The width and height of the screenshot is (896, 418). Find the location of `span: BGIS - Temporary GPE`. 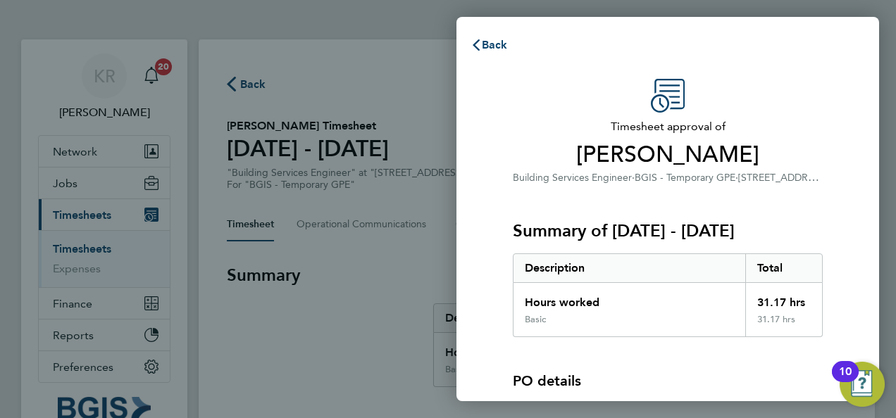

span: BGIS - Temporary GPE is located at coordinates (685, 178).